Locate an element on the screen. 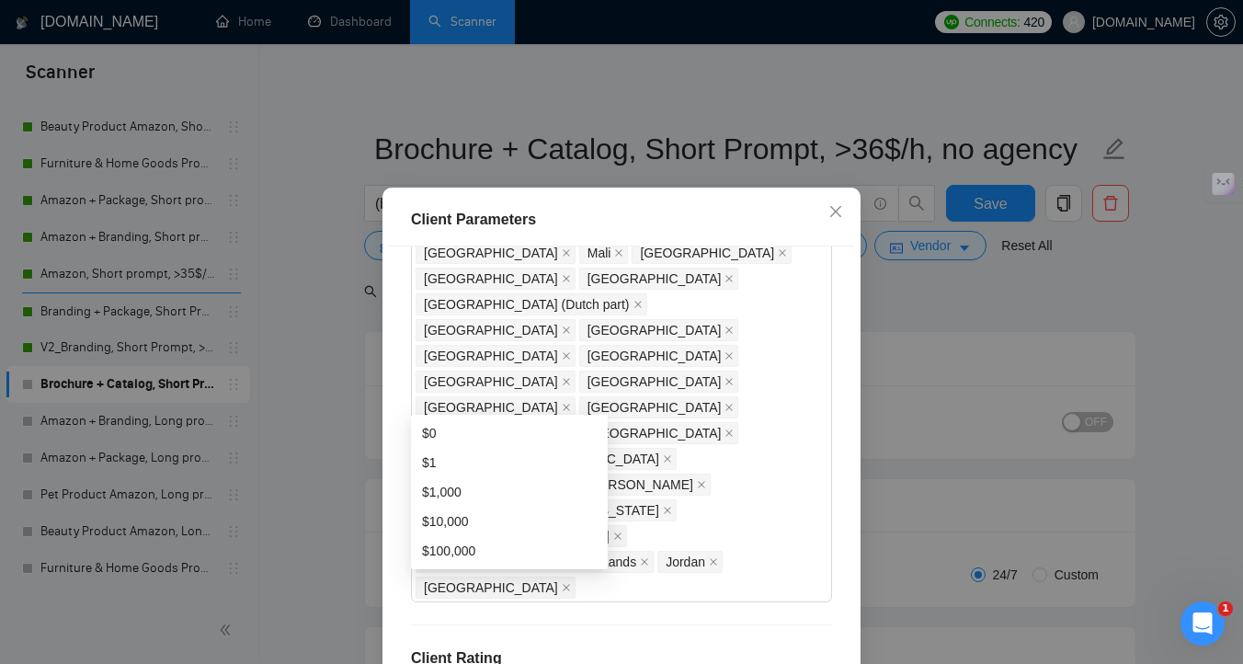  span: Sierra Leone is located at coordinates (496, 356).